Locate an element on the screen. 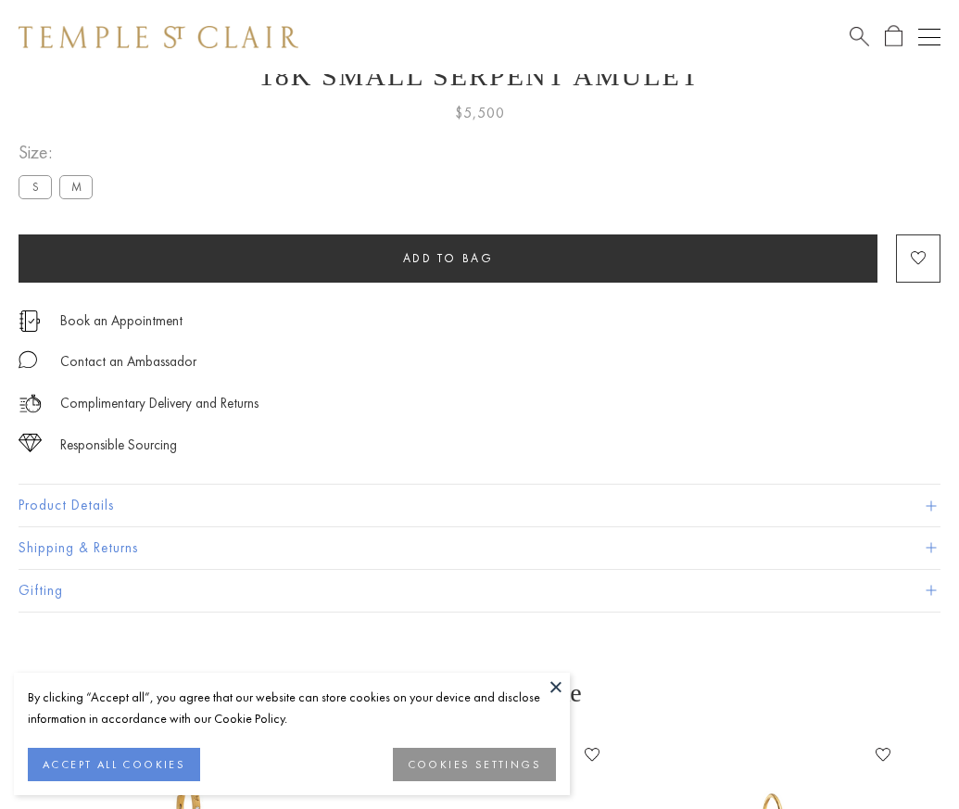 The height and width of the screenshot is (809, 959). img: MessageIcon-01_2.svg is located at coordinates (28, 359).